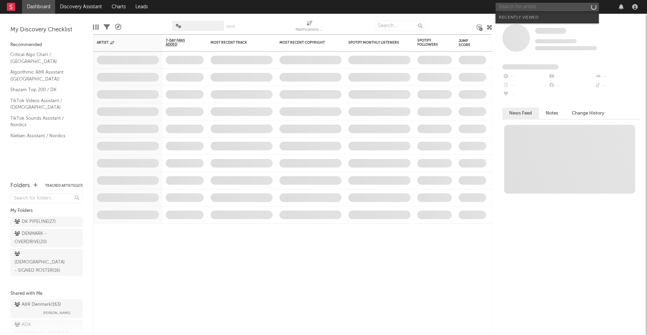 The width and height of the screenshot is (647, 335). Describe the element at coordinates (118, 27) in the screenshot. I see `div: A&R Pipeline` at that location.